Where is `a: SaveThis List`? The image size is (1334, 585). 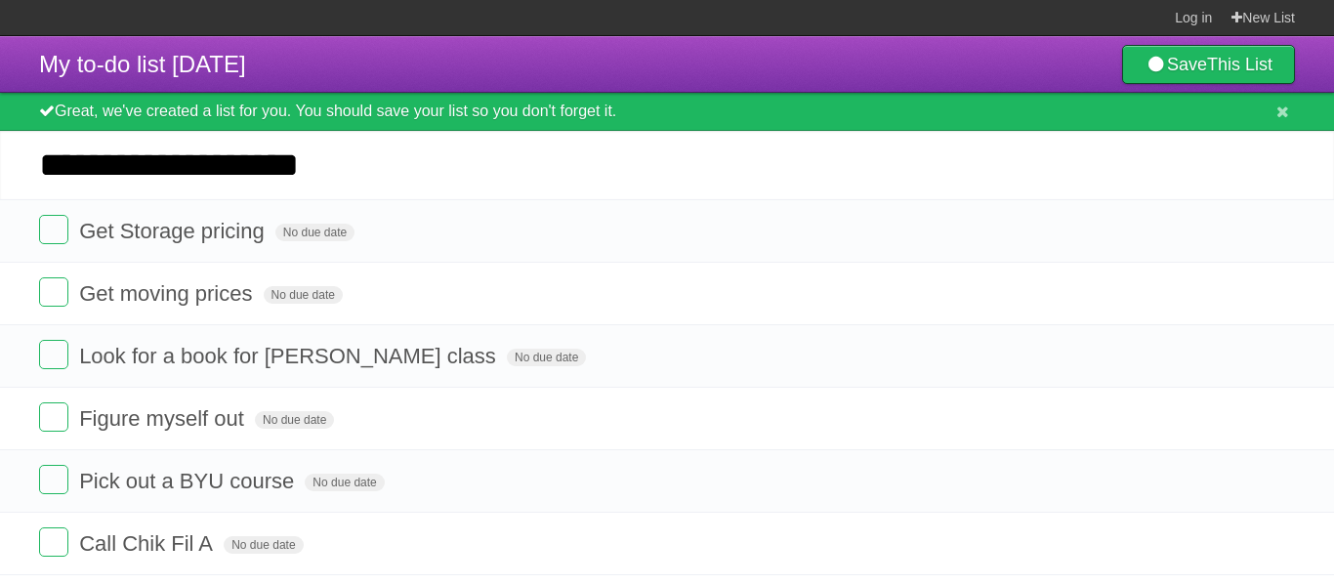
a: SaveThis List is located at coordinates (1208, 64).